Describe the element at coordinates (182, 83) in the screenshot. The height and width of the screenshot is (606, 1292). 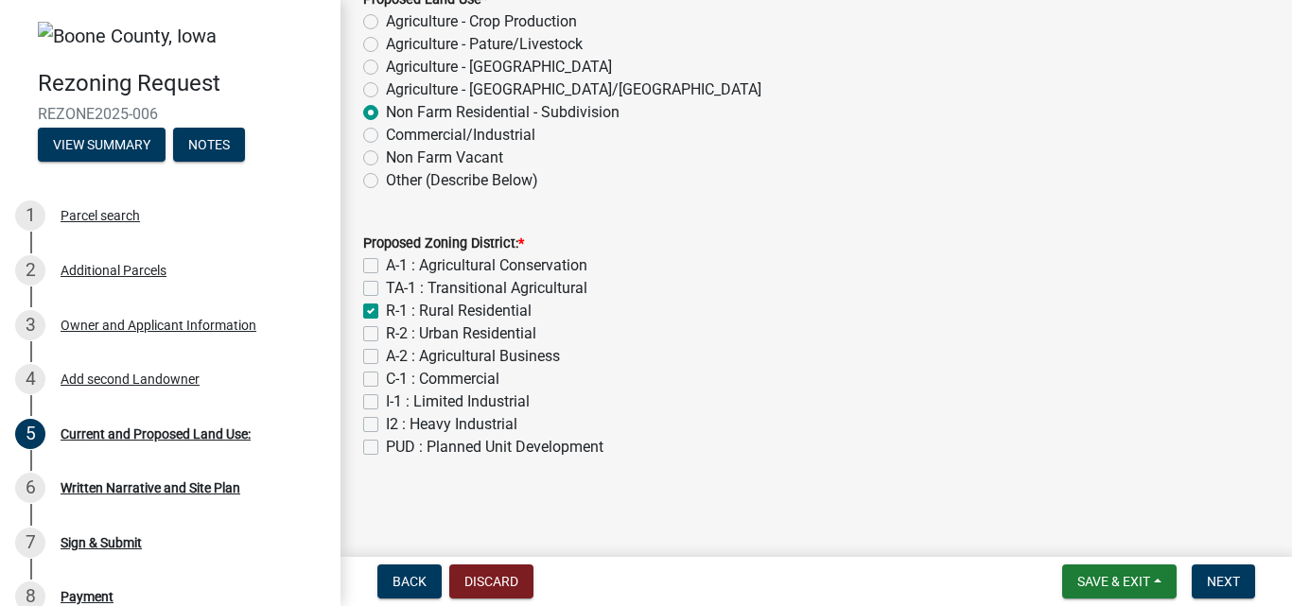
I see `h4: Rezoning Request` at that location.